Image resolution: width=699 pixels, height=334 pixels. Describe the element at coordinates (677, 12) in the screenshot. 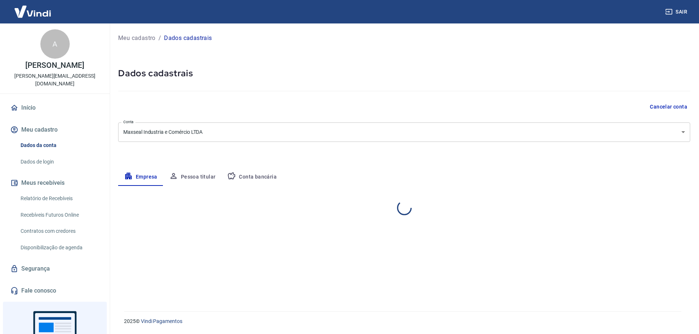

I see `button: Sair` at that location.